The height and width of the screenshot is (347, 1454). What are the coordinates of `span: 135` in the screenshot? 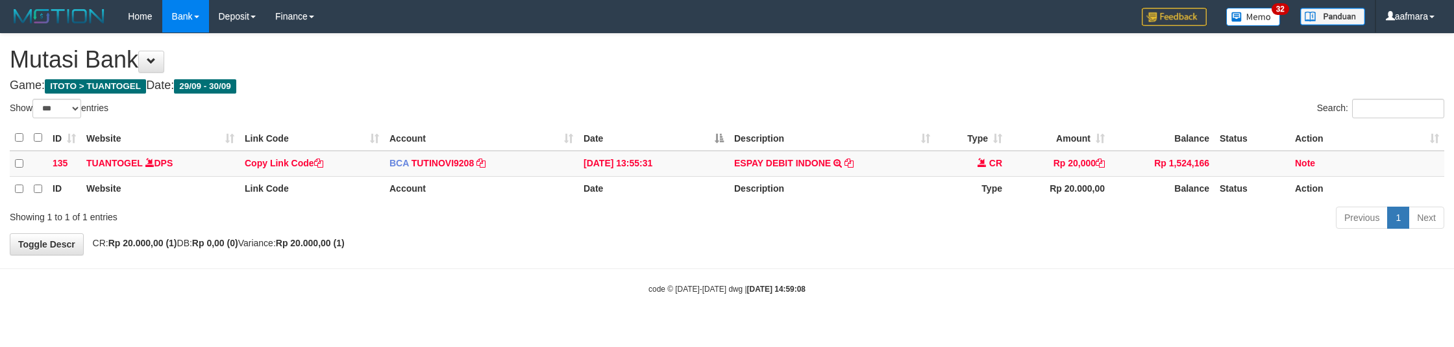 It's located at (60, 163).